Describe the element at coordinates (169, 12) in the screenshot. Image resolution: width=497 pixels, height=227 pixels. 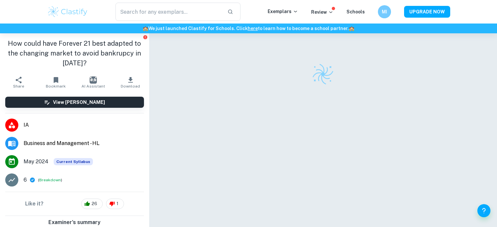
I see `input: Search for any exemplars...` at that location.